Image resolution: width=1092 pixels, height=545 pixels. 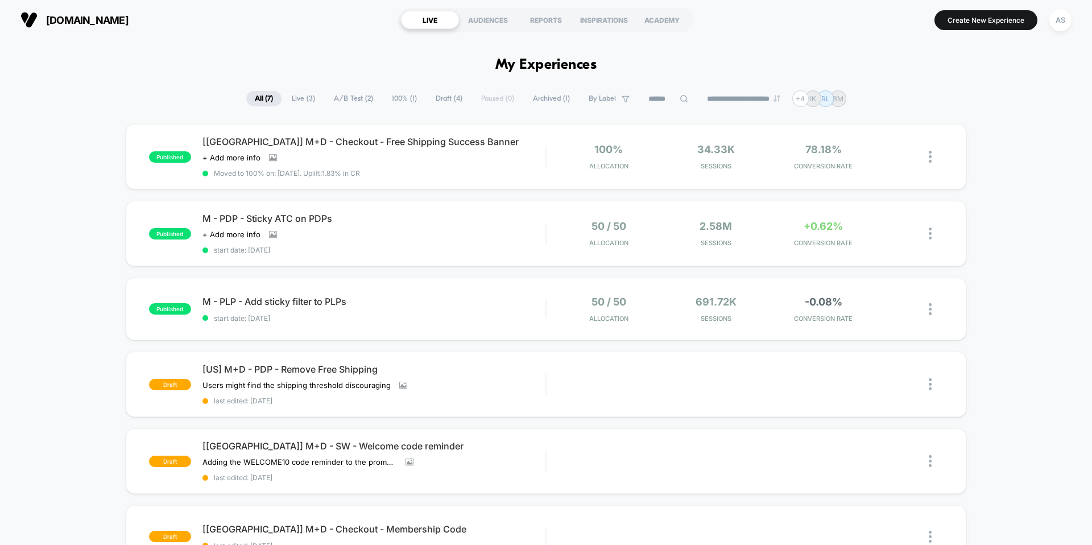 I want to click on span: Archived ( 1 ), so click(x=551, y=98).